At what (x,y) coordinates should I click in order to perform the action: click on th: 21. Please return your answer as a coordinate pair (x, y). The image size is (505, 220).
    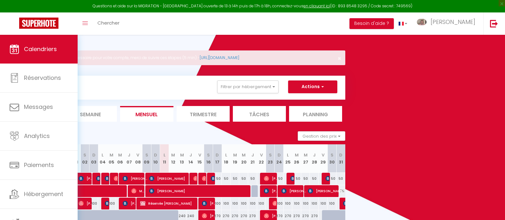
    Looking at the image, I should click on (253, 159).